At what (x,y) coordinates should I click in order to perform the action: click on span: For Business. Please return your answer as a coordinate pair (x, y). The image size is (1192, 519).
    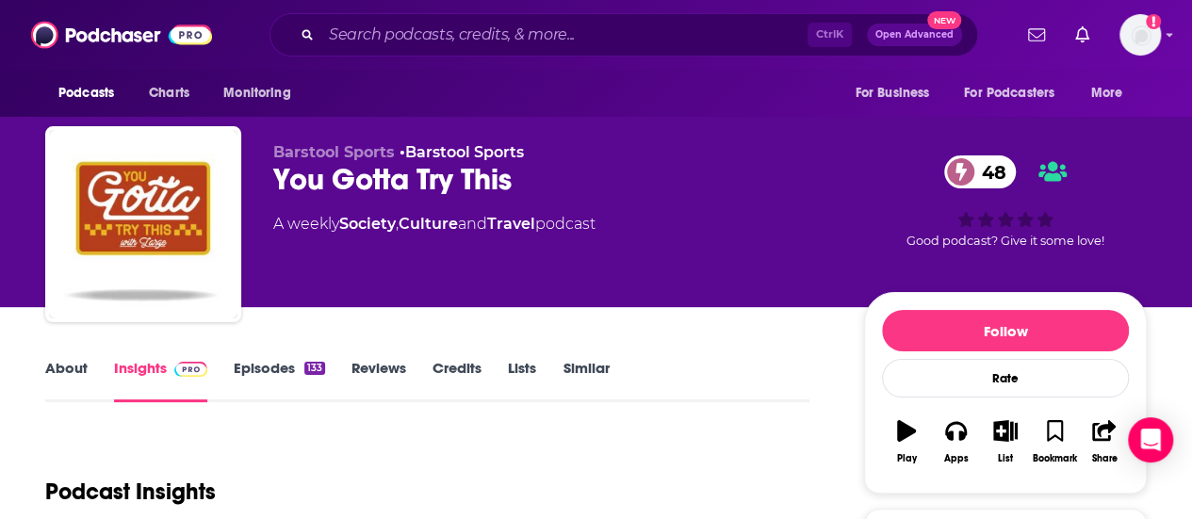
    Looking at the image, I should click on (891, 93).